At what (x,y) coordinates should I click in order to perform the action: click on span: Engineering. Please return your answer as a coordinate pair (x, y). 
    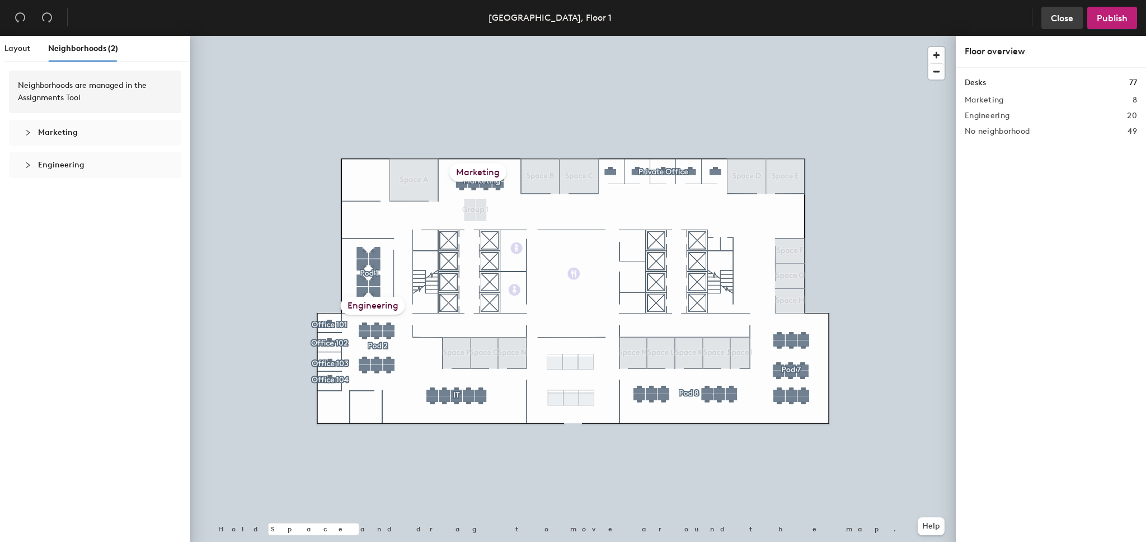
    Looking at the image, I should click on (61, 165).